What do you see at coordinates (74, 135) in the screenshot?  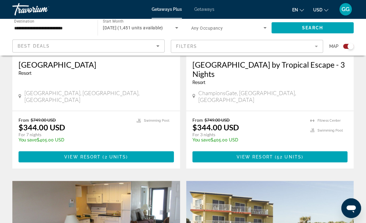 I see `p: For 7 nights` at bounding box center [74, 135].